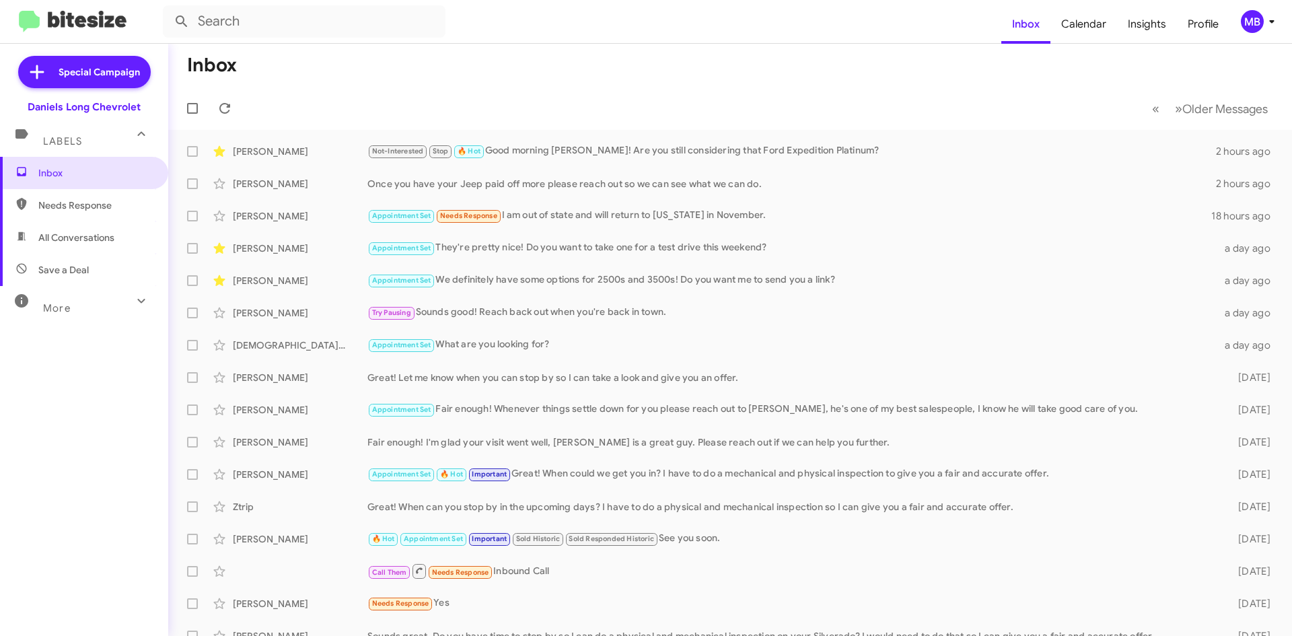 The image size is (1292, 636). What do you see at coordinates (76, 238) in the screenshot?
I see `span: All Conversations` at bounding box center [76, 238].